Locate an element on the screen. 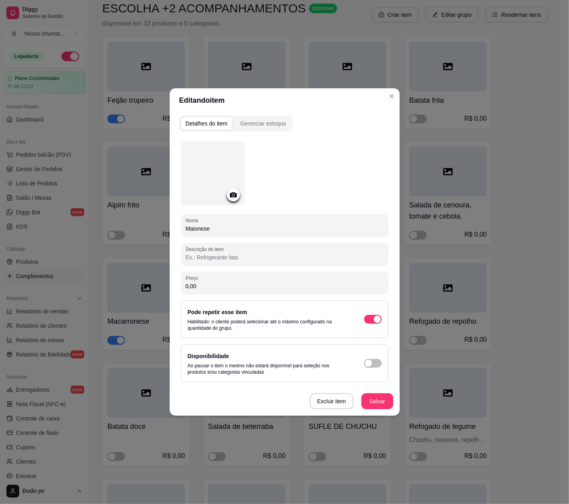 The width and height of the screenshot is (569, 504). div: Detalhes do item is located at coordinates (206, 123).